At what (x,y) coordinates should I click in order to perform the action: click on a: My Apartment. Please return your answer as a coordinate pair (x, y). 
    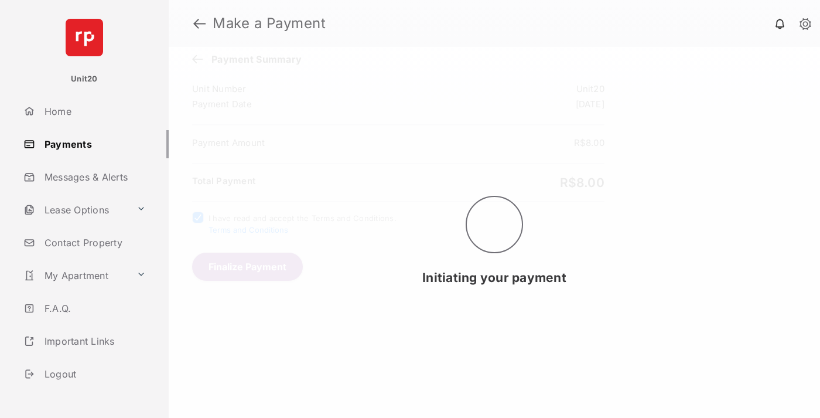
    Looking at the image, I should click on (75, 275).